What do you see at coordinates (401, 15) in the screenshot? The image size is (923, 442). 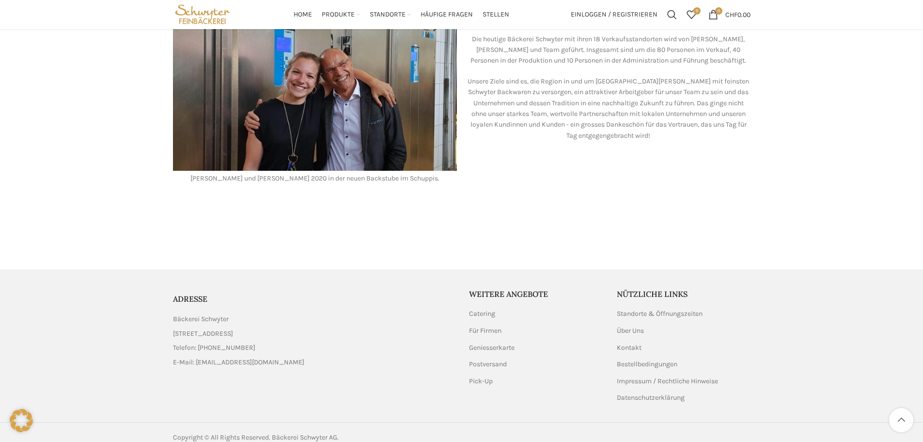 I see `div: Main navigation` at bounding box center [401, 15].